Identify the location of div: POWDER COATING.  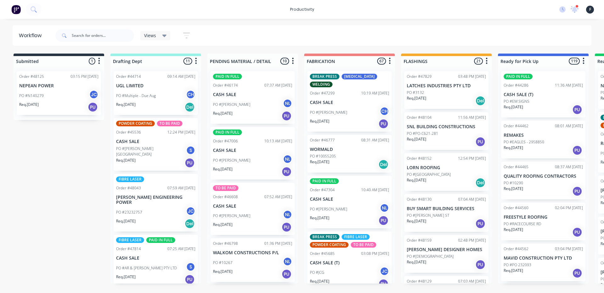
(329, 244).